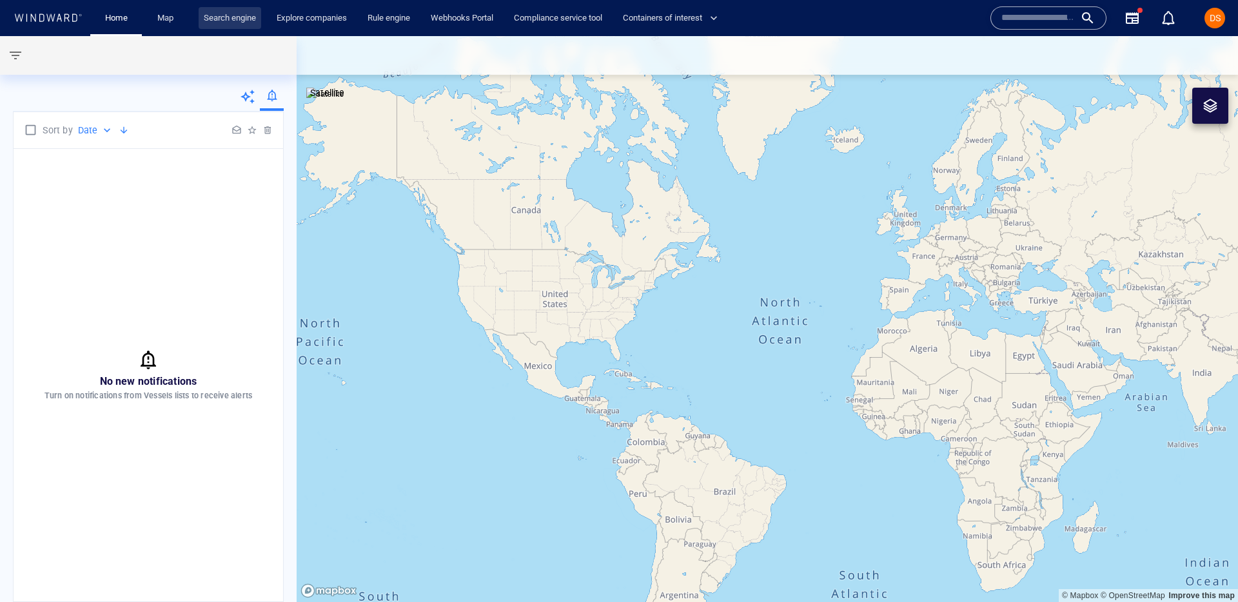 Image resolution: width=1238 pixels, height=602 pixels. What do you see at coordinates (1080, 596) in the screenshot?
I see `a: Mapbox` at bounding box center [1080, 596].